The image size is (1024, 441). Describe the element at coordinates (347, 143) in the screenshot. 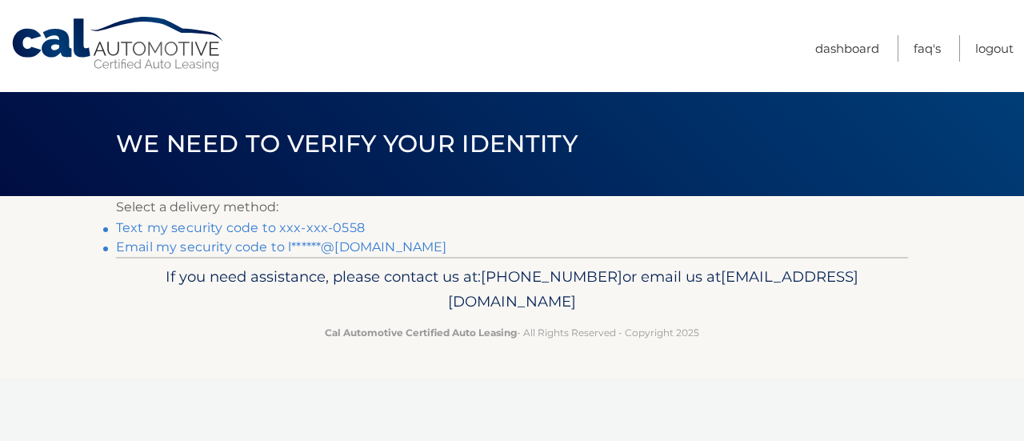

I see `span: We need to verify your identity` at that location.